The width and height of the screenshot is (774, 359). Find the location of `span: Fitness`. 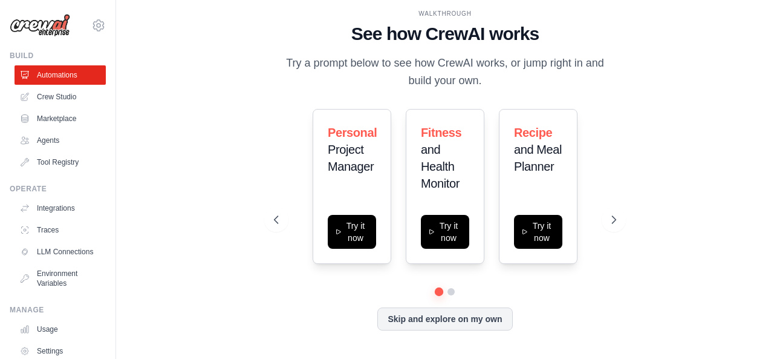

span: Fitness is located at coordinates (441, 132).